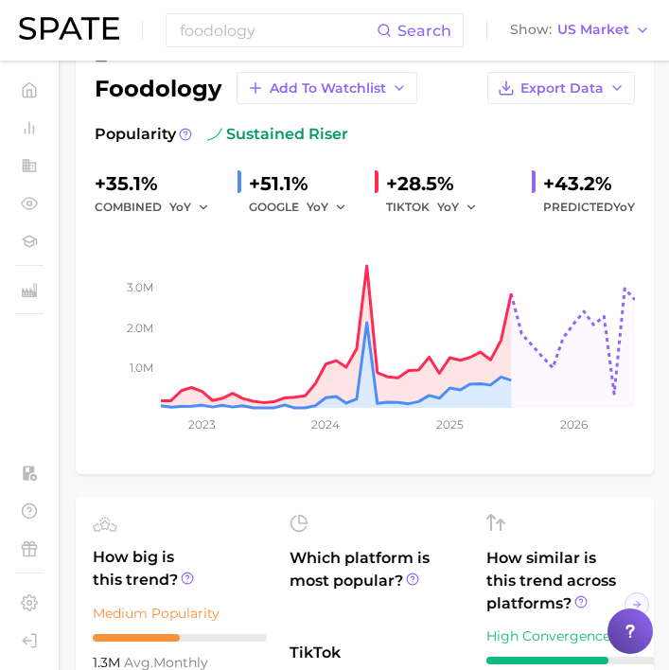 This screenshot has height=670, width=669. Describe the element at coordinates (215, 134) in the screenshot. I see `img: sustained riser` at that location.